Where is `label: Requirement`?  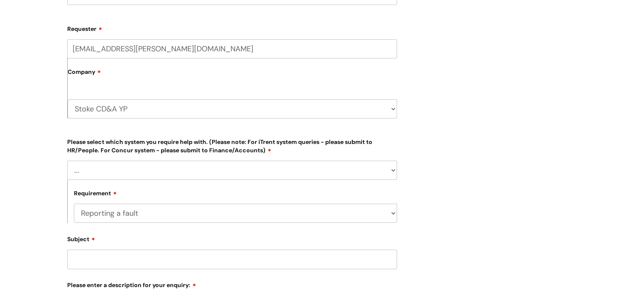 label: Requirement is located at coordinates (95, 193).